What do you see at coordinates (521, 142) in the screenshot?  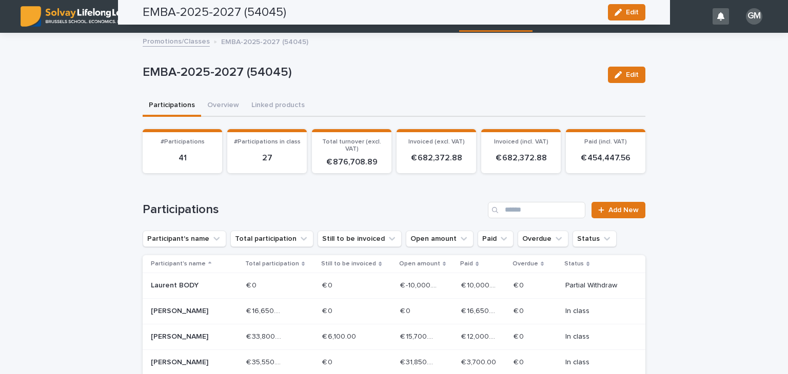 I see `span: Invoiced (incl. VAT)` at bounding box center [521, 142].